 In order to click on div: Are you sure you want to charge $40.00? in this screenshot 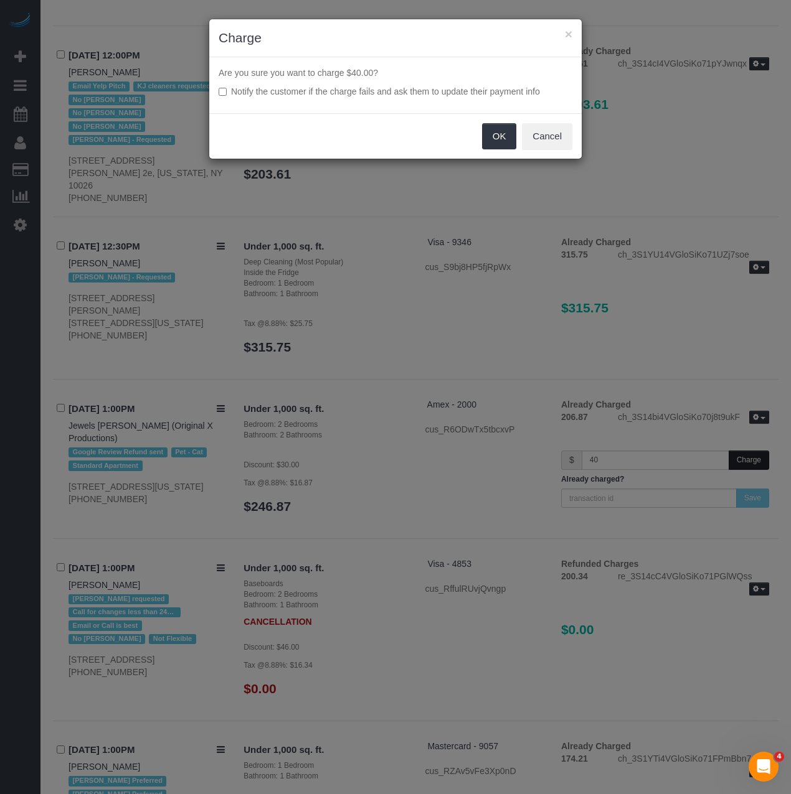, I will do `click(395, 85)`.